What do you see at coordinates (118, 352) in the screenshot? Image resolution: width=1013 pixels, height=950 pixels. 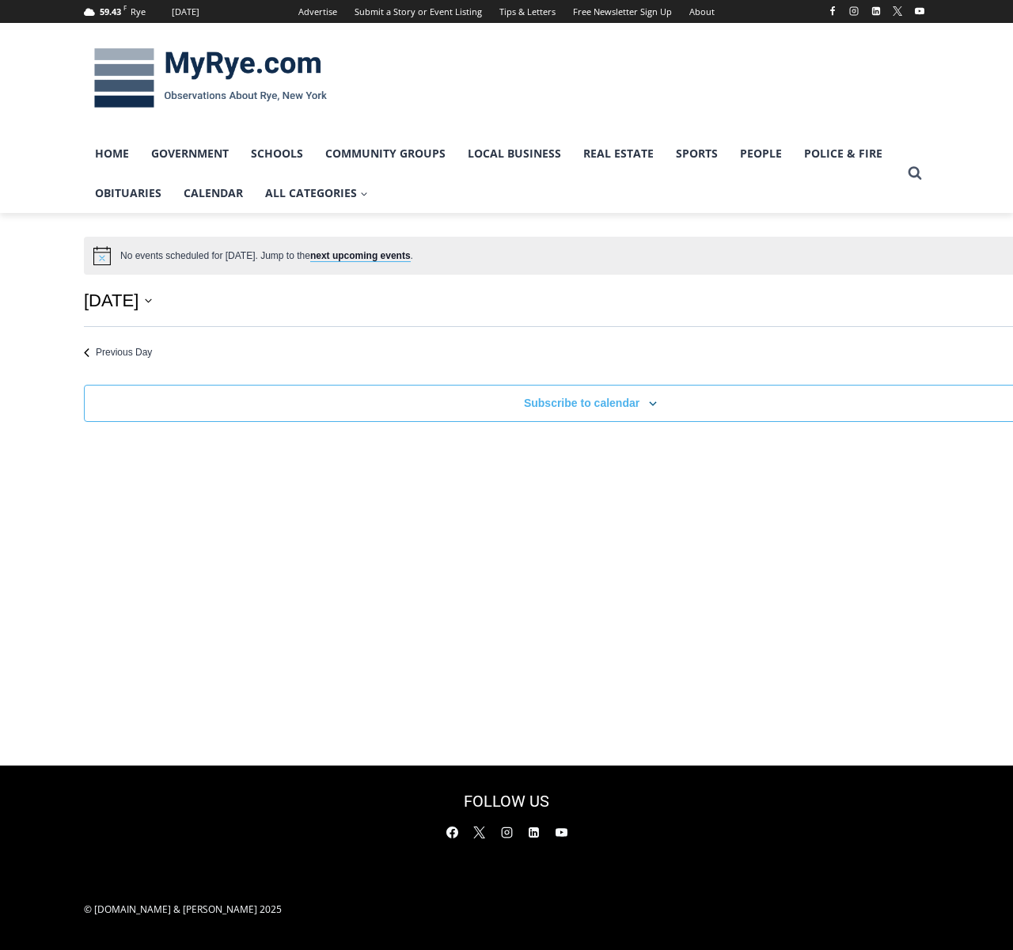 I see `a: Previous Day` at bounding box center [118, 352].